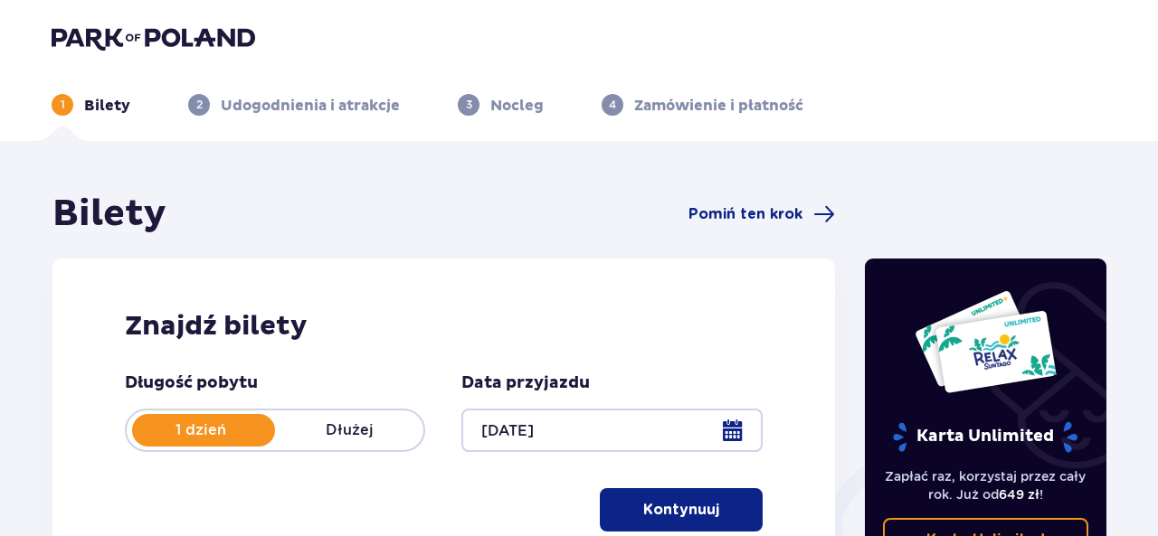 The image size is (1158, 536). I want to click on img: Park of Poland logo, so click(153, 38).